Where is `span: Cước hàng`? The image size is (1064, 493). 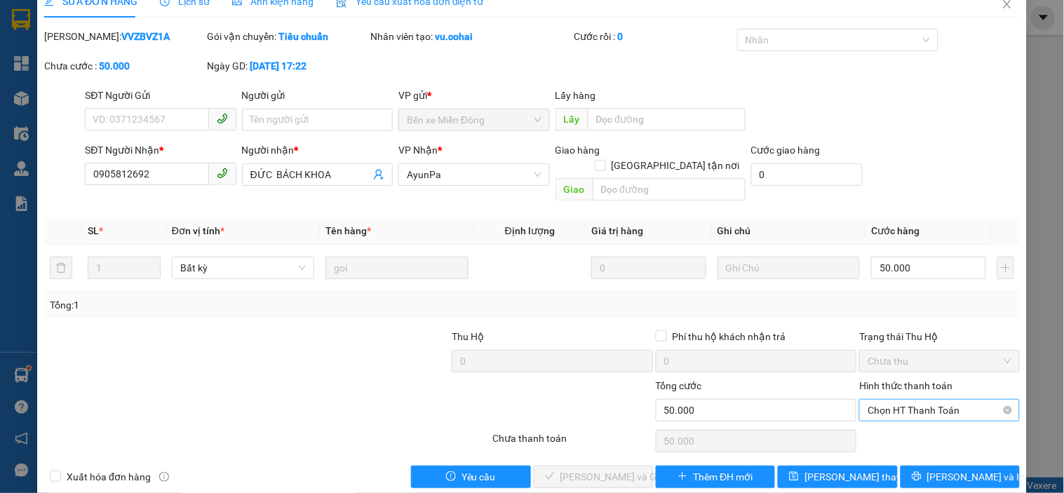 span: Cước hàng is located at coordinates (895, 231).